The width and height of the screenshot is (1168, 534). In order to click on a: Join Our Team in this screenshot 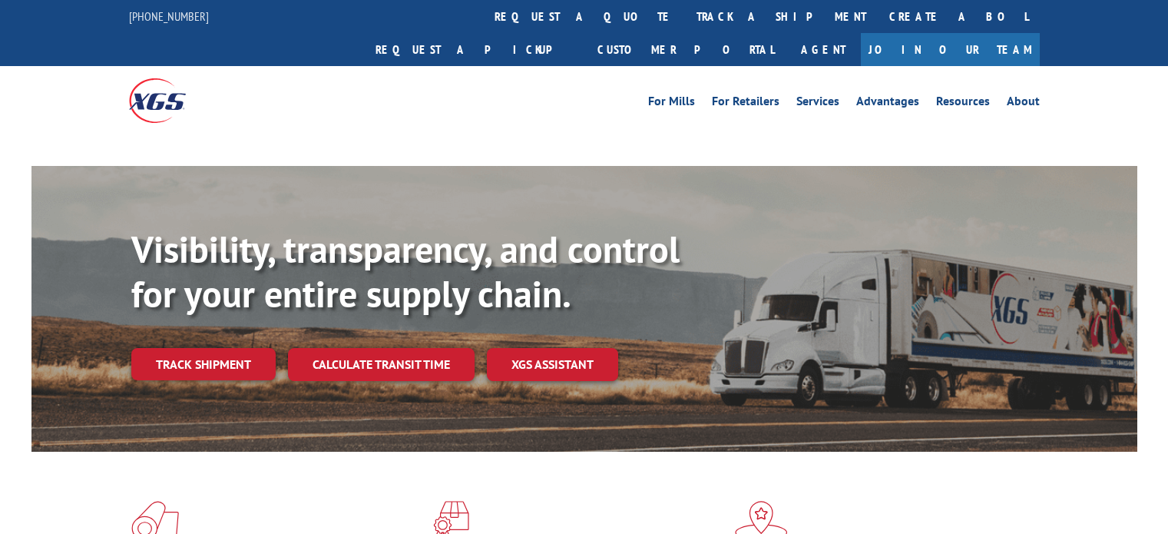, I will do `click(950, 49)`.